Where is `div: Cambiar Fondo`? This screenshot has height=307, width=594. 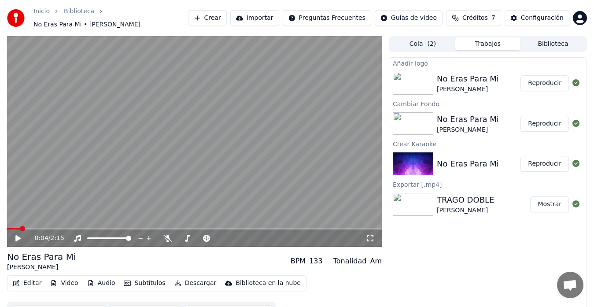 div: Cambiar Fondo is located at coordinates (488, 104).